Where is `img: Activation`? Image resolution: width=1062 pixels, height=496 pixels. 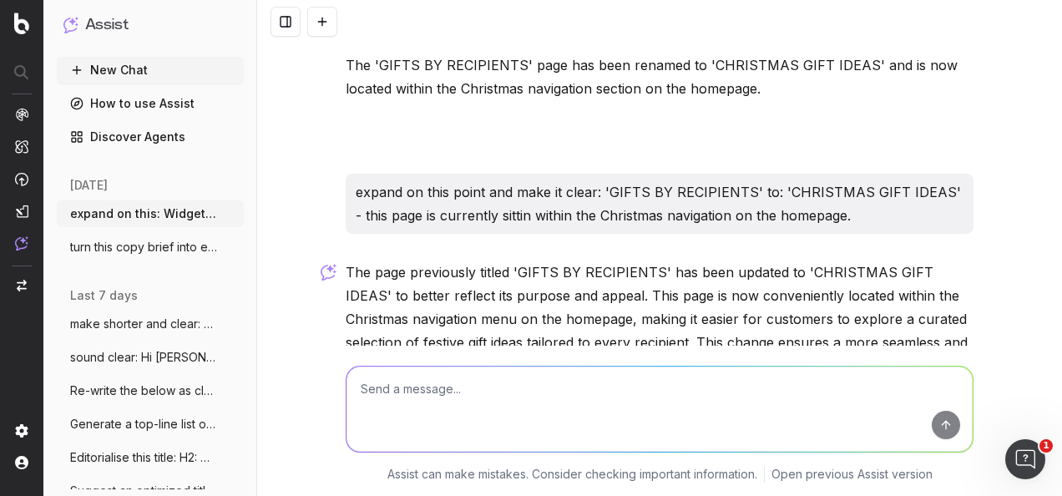
img: Activation is located at coordinates (22, 179).